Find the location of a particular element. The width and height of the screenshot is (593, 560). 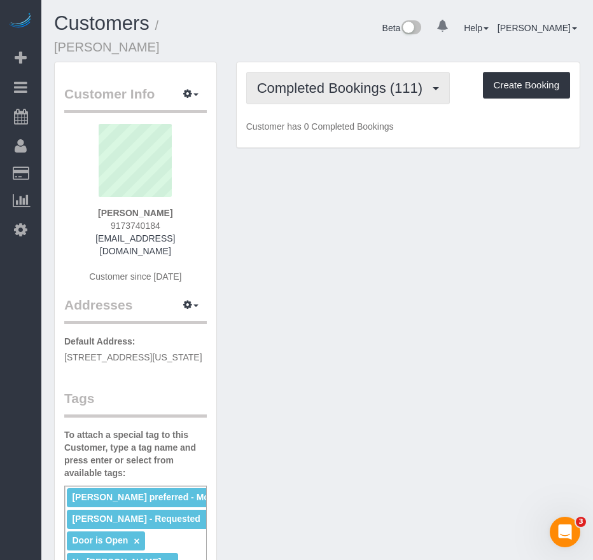

button: Create Booking is located at coordinates (526, 85).